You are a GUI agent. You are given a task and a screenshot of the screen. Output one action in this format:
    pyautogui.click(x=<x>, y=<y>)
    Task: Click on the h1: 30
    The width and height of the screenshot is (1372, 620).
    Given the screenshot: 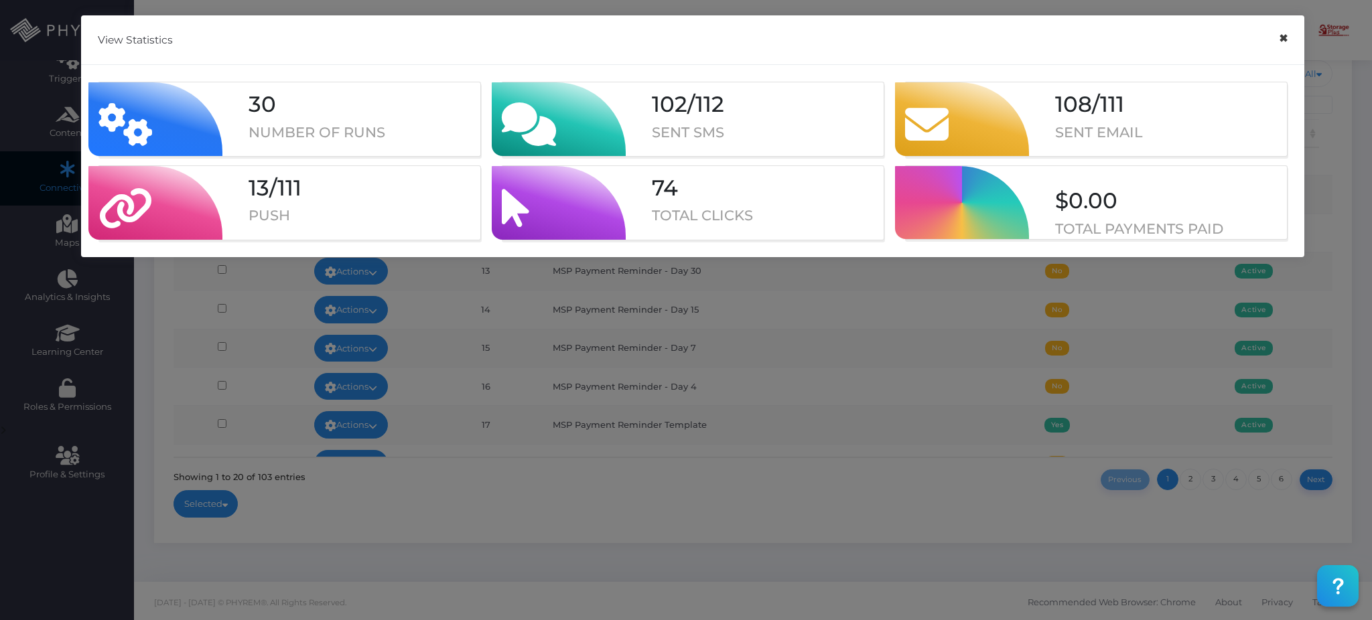 What is the action you would take?
    pyautogui.click(x=365, y=104)
    